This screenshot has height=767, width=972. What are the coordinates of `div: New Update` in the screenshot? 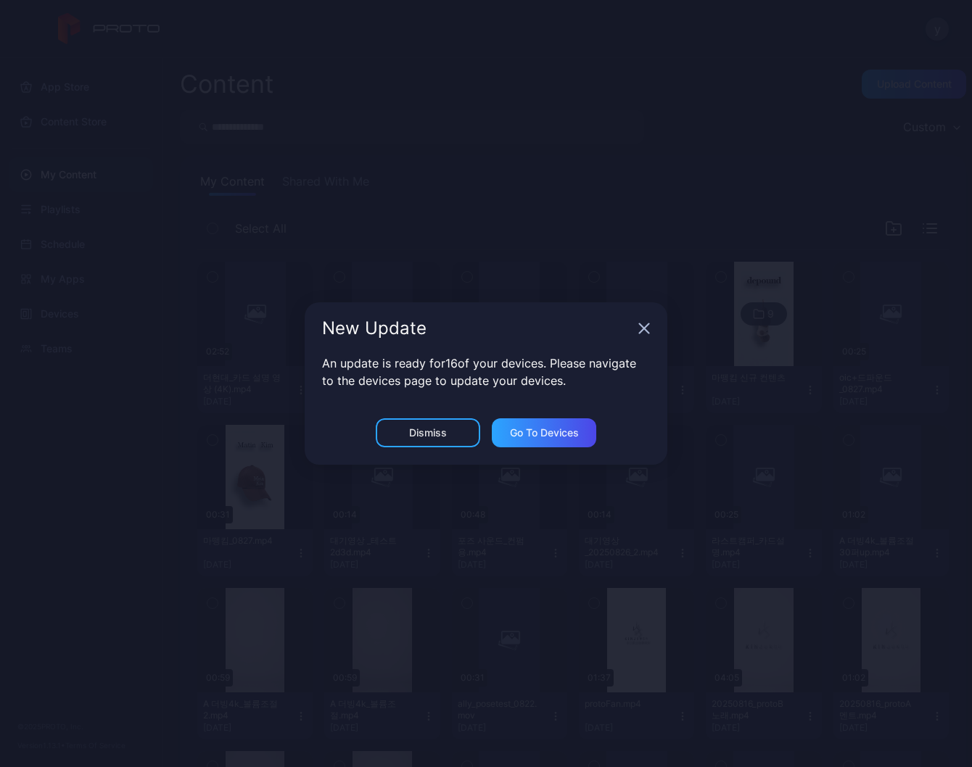 It's located at (477, 329).